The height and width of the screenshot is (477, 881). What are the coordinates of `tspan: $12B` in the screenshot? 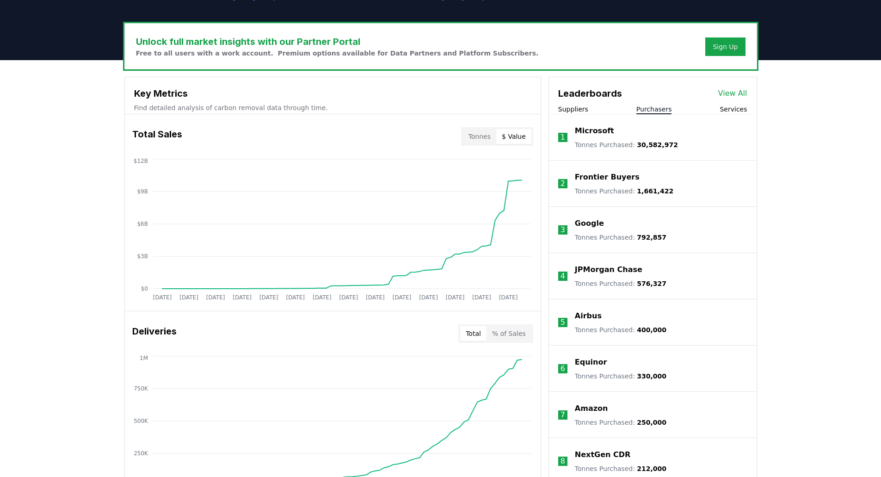 It's located at (140, 161).